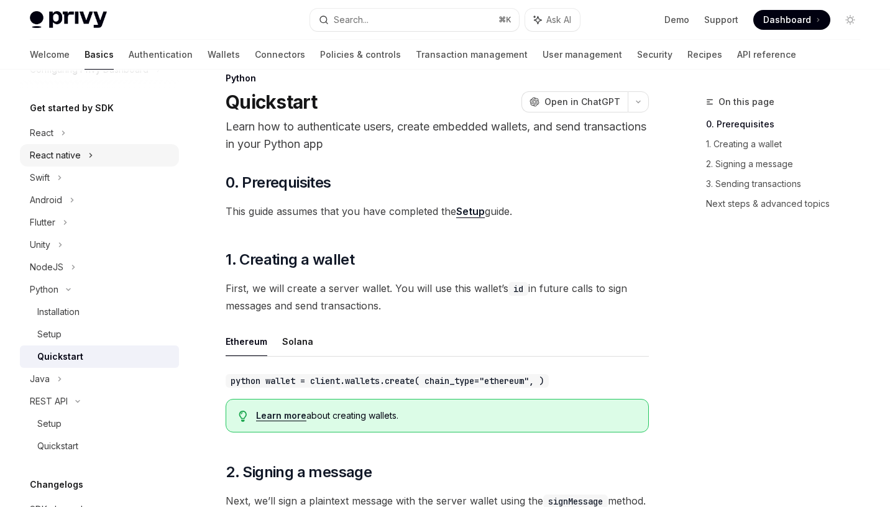  I want to click on div: Flutter, so click(42, 223).